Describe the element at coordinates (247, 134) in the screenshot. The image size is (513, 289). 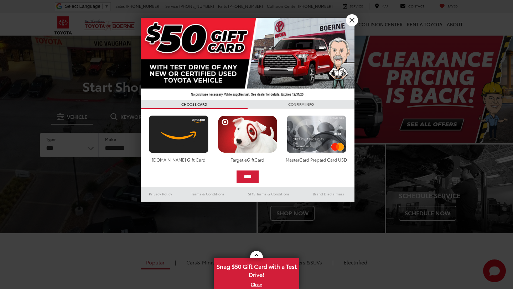
I see `img: targetcard.png` at that location.